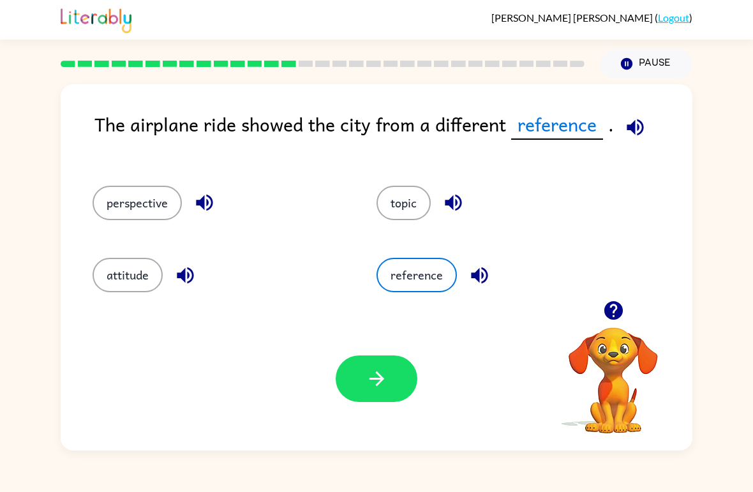 The width and height of the screenshot is (753, 492). Describe the element at coordinates (417, 275) in the screenshot. I see `button: reference` at that location.